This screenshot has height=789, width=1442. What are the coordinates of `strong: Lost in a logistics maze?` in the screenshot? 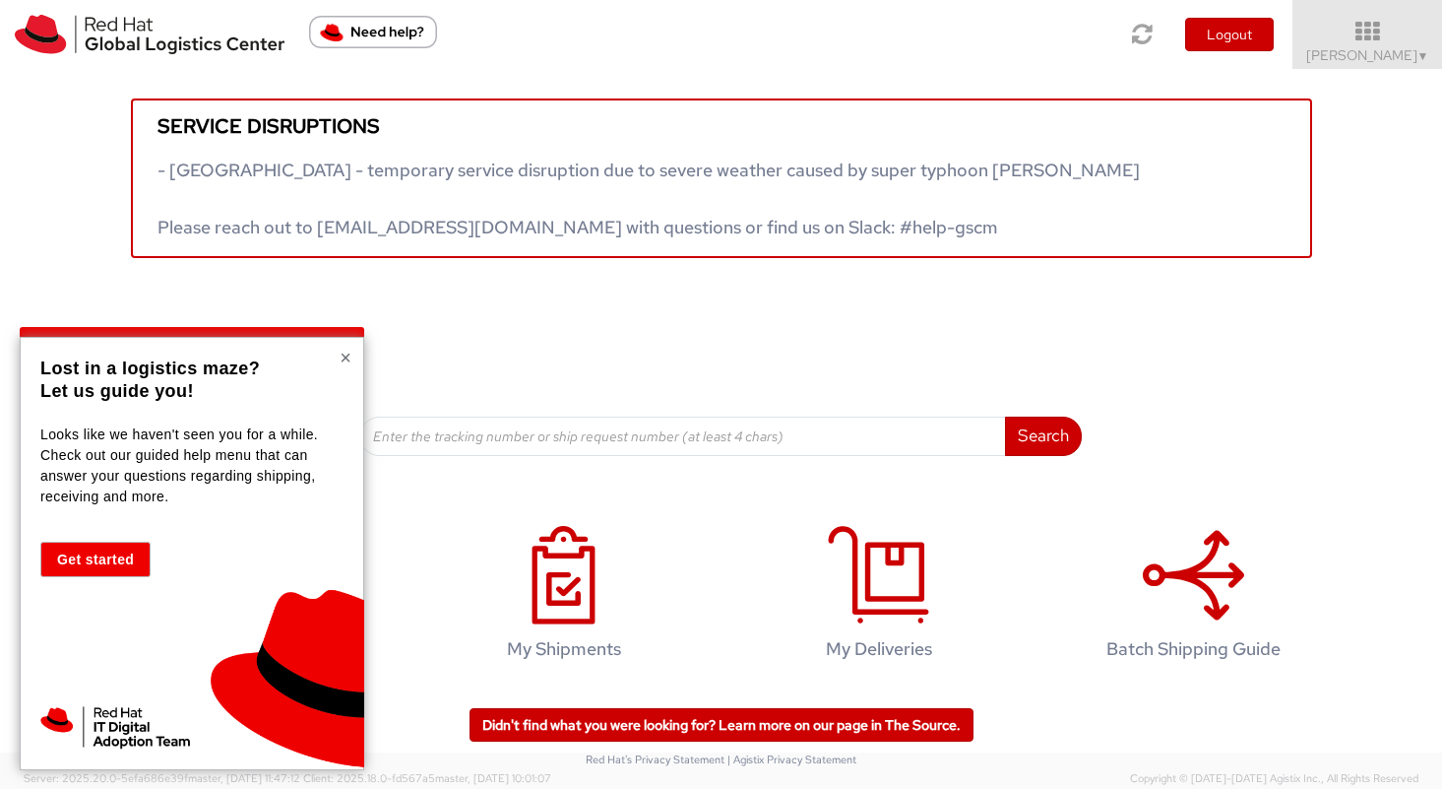 It's located at (150, 368).